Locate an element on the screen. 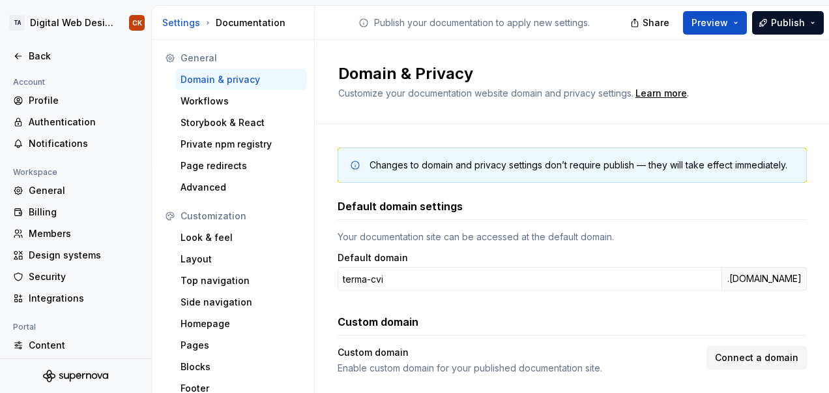 The height and width of the screenshot is (393, 829). div: Customization is located at coordinates (241, 216).